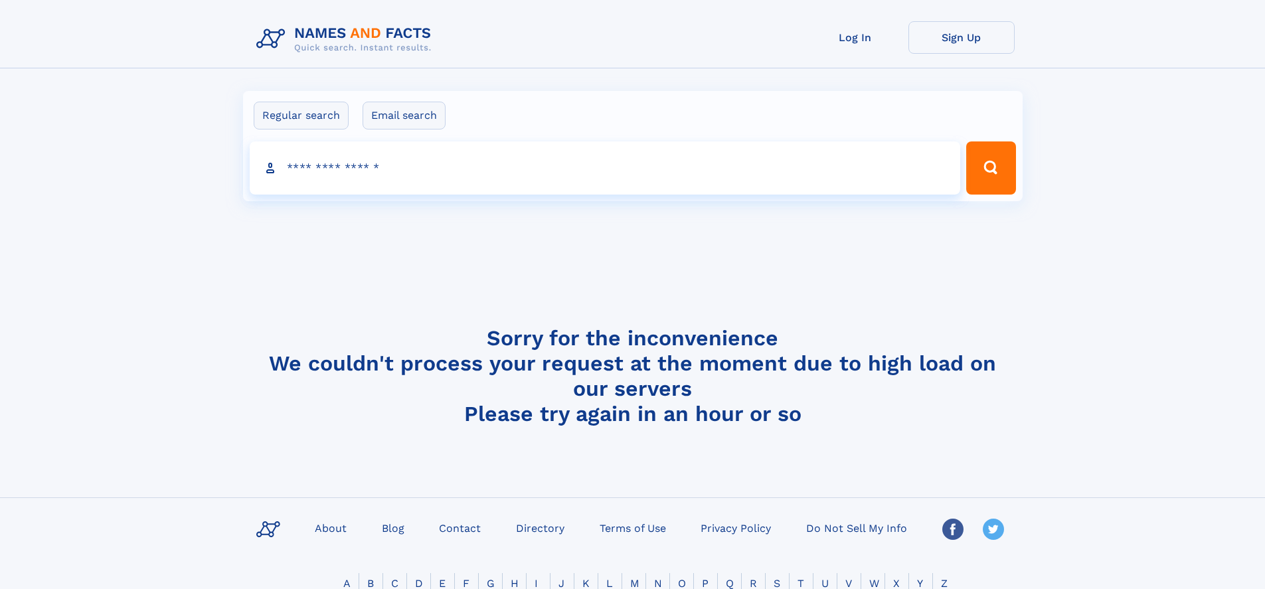 The height and width of the screenshot is (589, 1265). I want to click on a: Log In, so click(855, 37).